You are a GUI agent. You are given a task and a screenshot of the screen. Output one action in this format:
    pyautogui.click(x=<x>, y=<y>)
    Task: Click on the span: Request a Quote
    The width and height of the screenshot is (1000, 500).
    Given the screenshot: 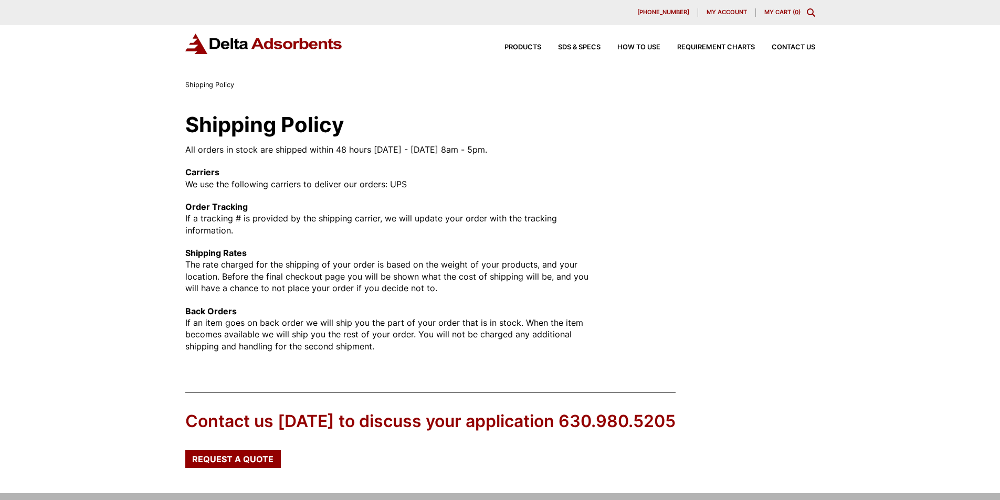 What is the action you would take?
    pyautogui.click(x=232, y=459)
    